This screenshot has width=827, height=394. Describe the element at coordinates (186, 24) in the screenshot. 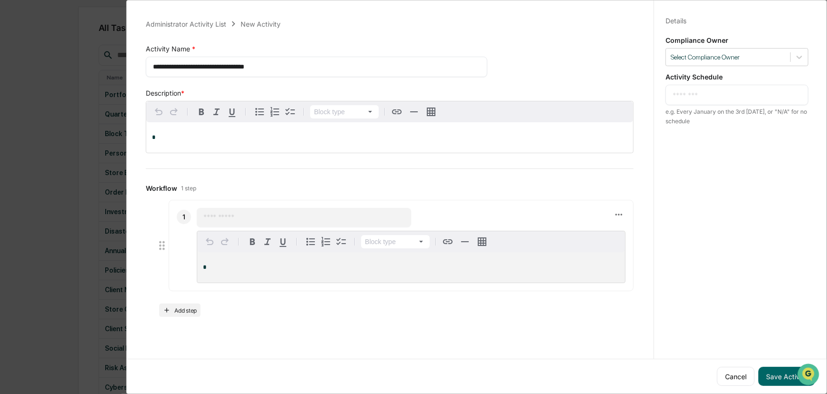

I see `div: Administrator Activity List` at that location.